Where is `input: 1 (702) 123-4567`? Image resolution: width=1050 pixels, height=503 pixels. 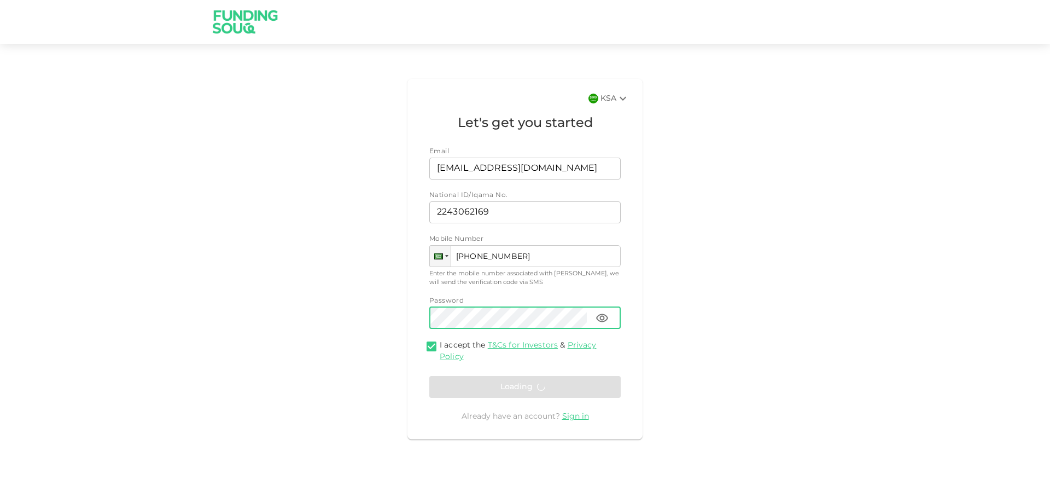 input: 1 (702) 123-4567 is located at coordinates (525, 256).